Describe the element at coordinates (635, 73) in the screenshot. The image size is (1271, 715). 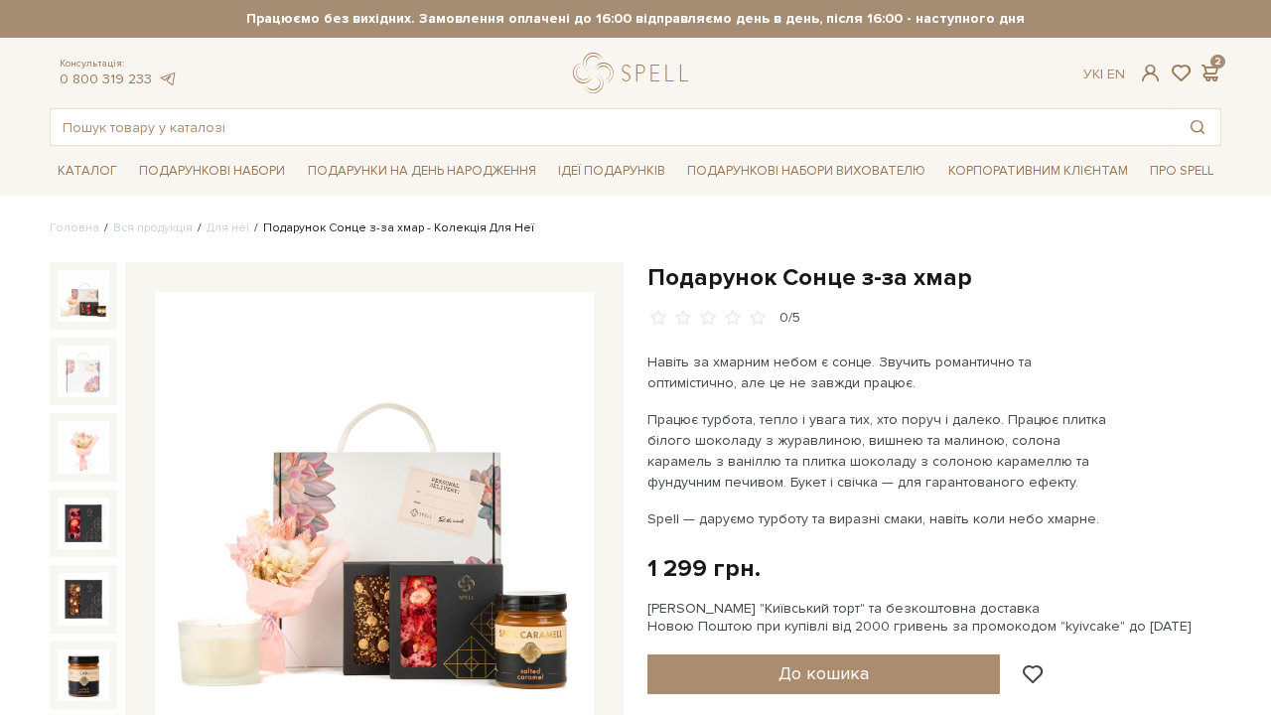
I see `a: logo` at that location.